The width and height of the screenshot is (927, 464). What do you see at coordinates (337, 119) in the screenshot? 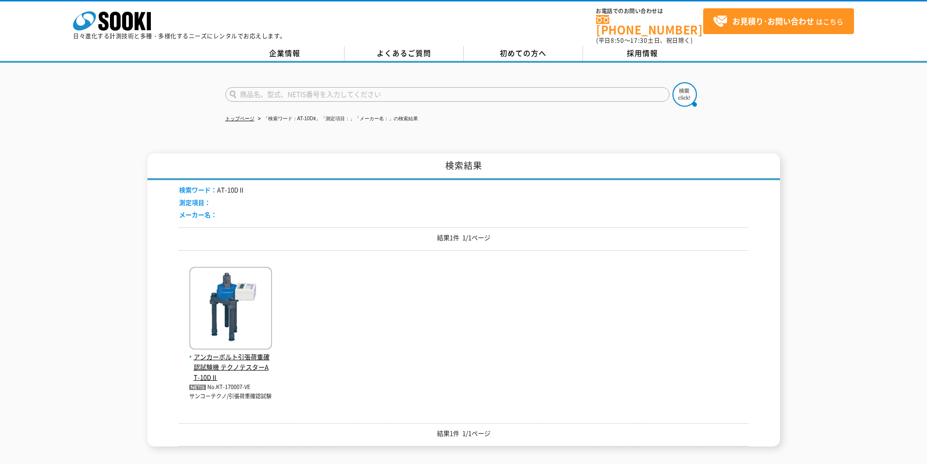
I see `li: 「検索ワード：AT-10DⅡ」「測定項目：」「メーカー名：」の検索結果` at bounding box center [337, 119].